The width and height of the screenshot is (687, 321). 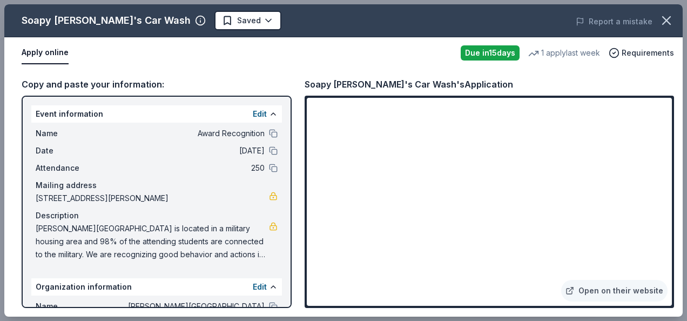 I want to click on button: Report a mistake, so click(x=614, y=22).